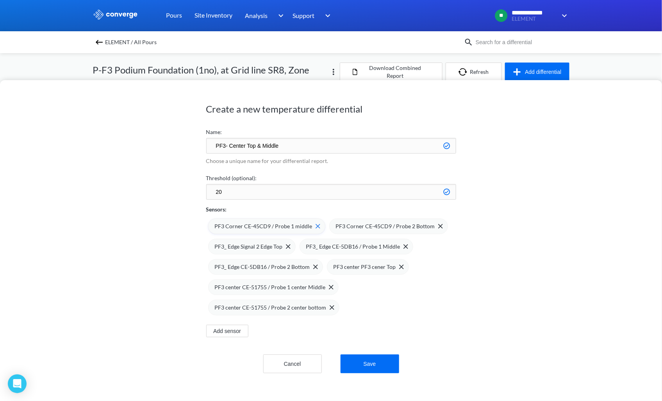 The height and width of the screenshot is (401, 662). I want to click on span: PF3 center CE-51755 / Probe 1 center Middle, so click(270, 287).